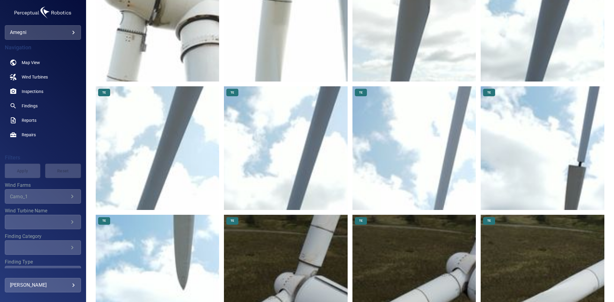 This screenshot has width=614, height=302. Describe the element at coordinates (43, 222) in the screenshot. I see `div: Wind Turbine Name` at that location.